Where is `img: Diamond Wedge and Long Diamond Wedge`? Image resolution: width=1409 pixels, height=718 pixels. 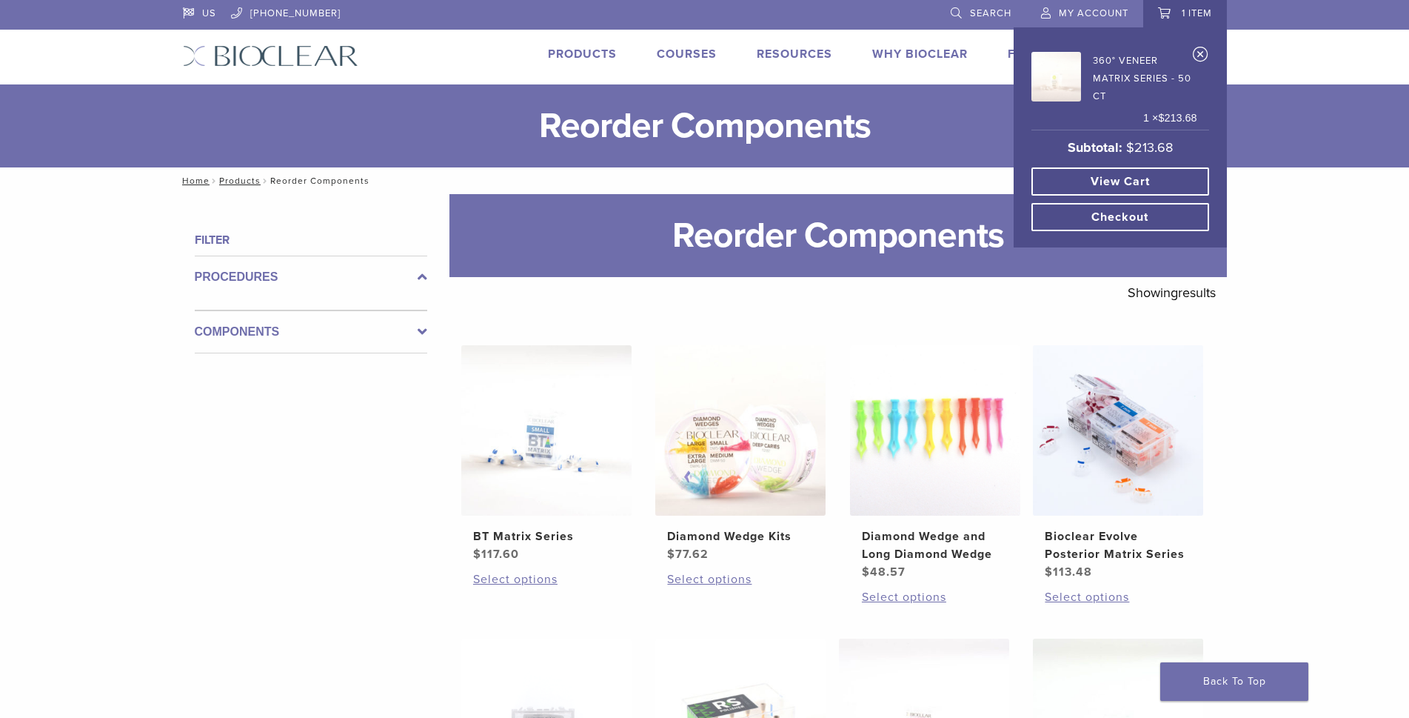 img: Diamond Wedge and Long Diamond Wedge is located at coordinates (935, 430).